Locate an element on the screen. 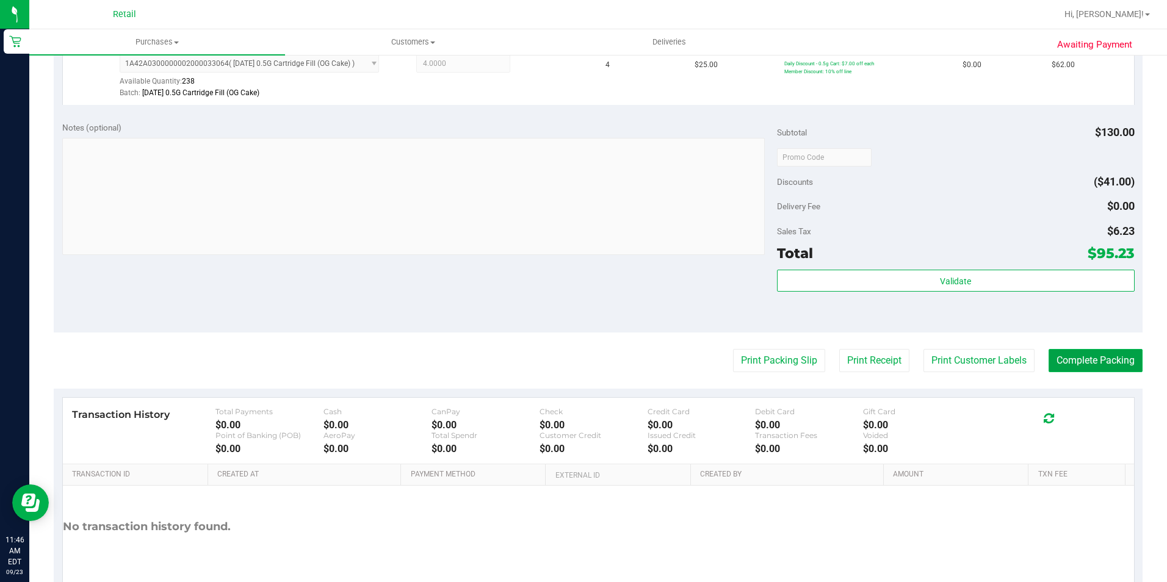 This screenshot has width=1167, height=582. a: Transaction ID is located at coordinates (137, 475).